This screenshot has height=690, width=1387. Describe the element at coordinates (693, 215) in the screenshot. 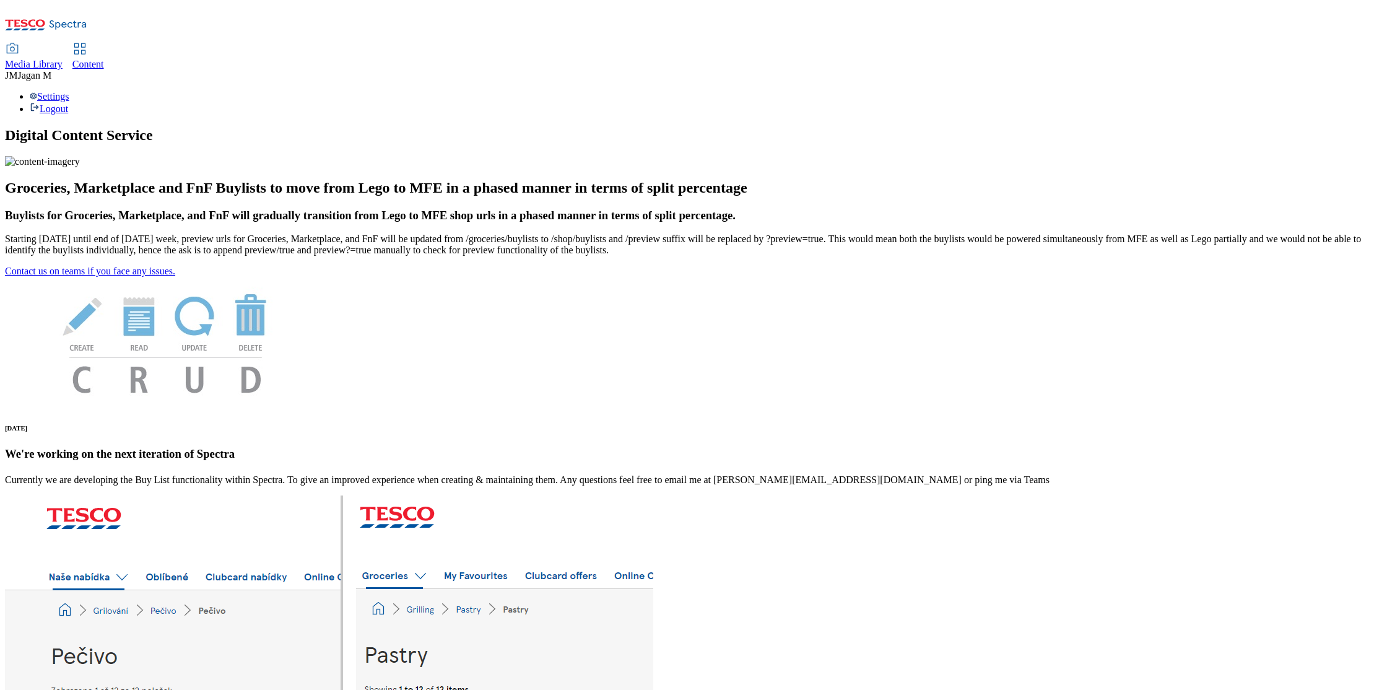

I see `h3: Buylists for Groceries, Marketplace, and FnF will gradually transition from Lego to MFE shop urls...` at that location.